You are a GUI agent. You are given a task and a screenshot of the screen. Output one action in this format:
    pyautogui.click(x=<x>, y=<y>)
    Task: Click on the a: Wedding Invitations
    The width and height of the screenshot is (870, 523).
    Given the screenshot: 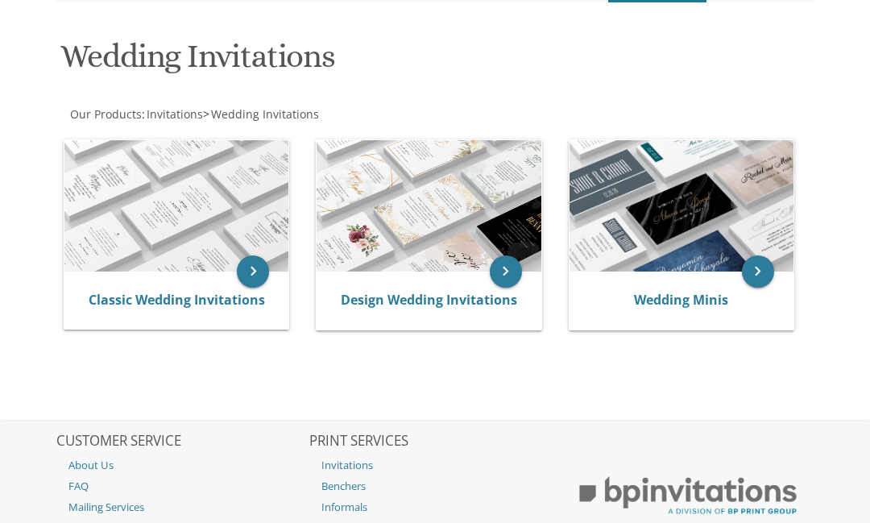 What is the action you would take?
    pyautogui.click(x=264, y=114)
    